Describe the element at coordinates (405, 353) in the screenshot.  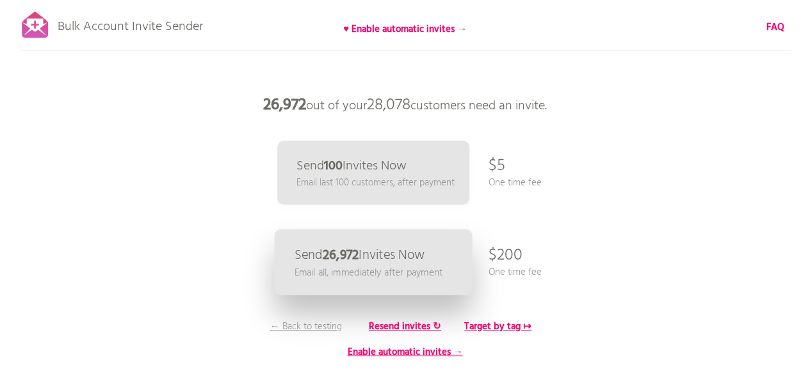
I see `b: Enable automatic invites →` at that location.